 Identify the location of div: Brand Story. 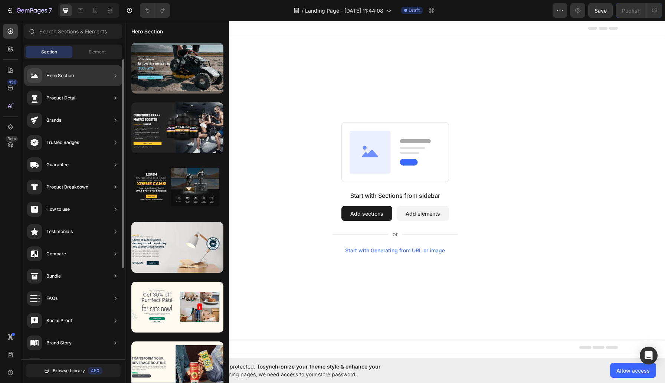
(59, 343).